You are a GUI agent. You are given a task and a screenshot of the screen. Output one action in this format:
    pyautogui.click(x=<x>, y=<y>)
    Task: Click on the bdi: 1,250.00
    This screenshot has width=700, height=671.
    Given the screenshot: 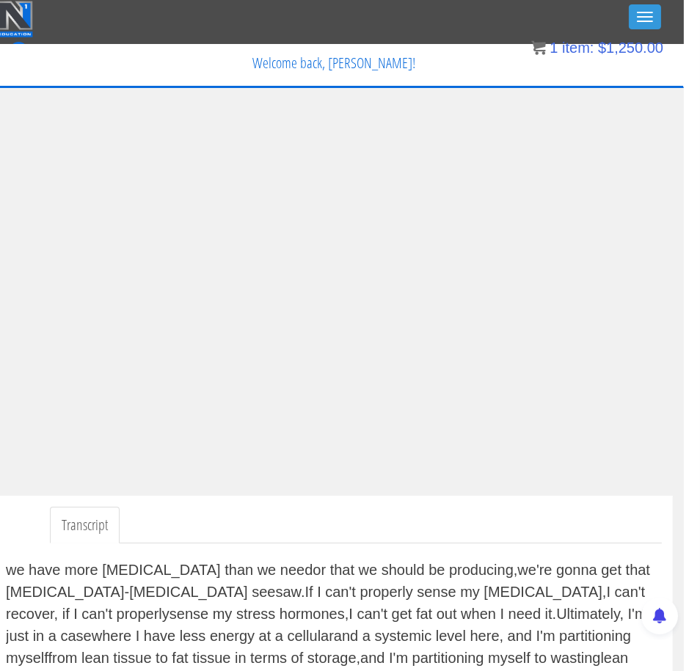 What is the action you would take?
    pyautogui.click(x=630, y=48)
    